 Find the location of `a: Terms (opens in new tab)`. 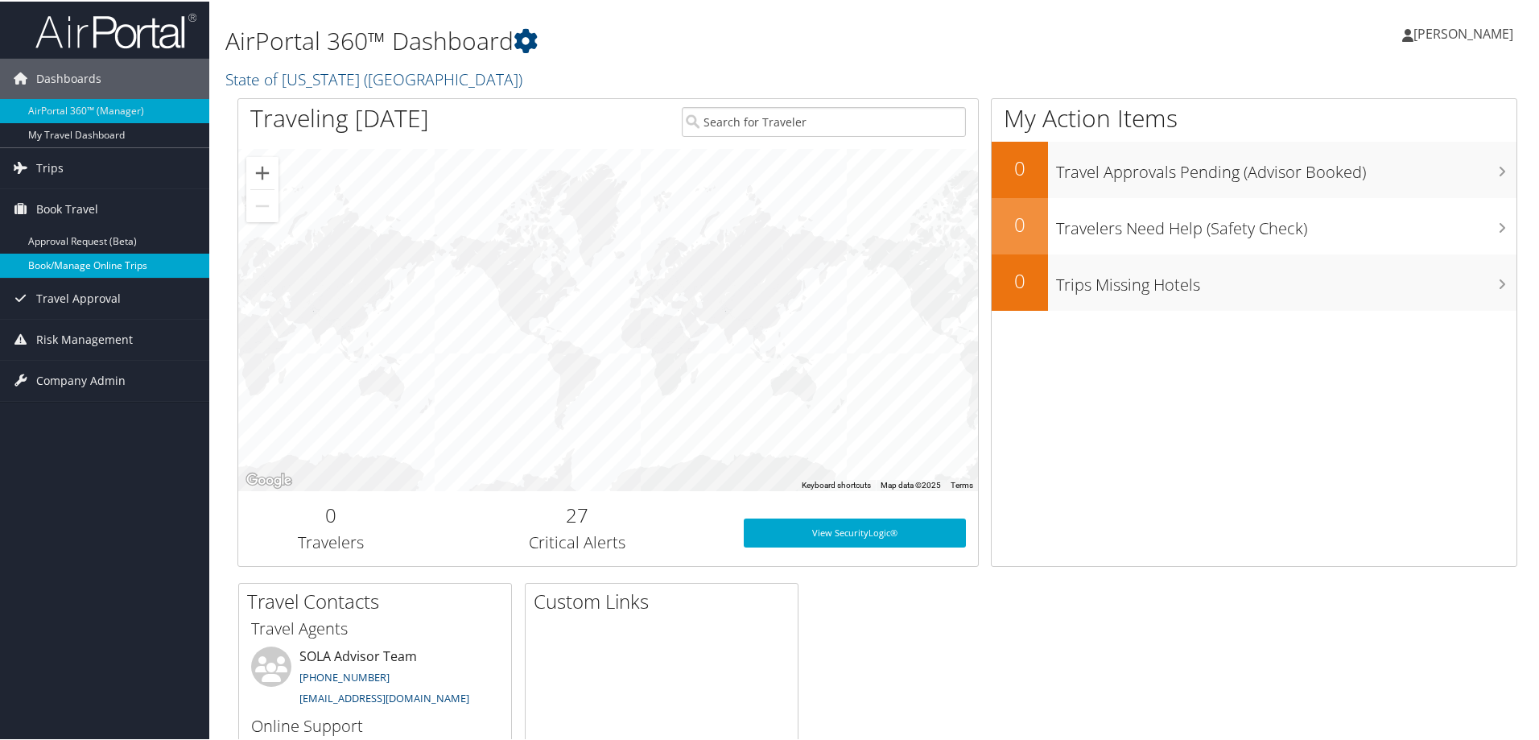

a: Terms (opens in new tab) is located at coordinates (962, 483).